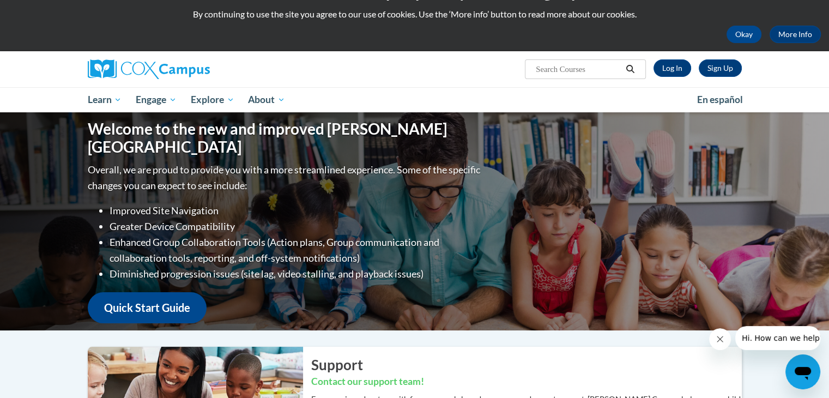 The width and height of the screenshot is (829, 398). I want to click on p: Overall, we are proud to provide you with a more streamlined experience. Some of the specific cha..., so click(285, 178).